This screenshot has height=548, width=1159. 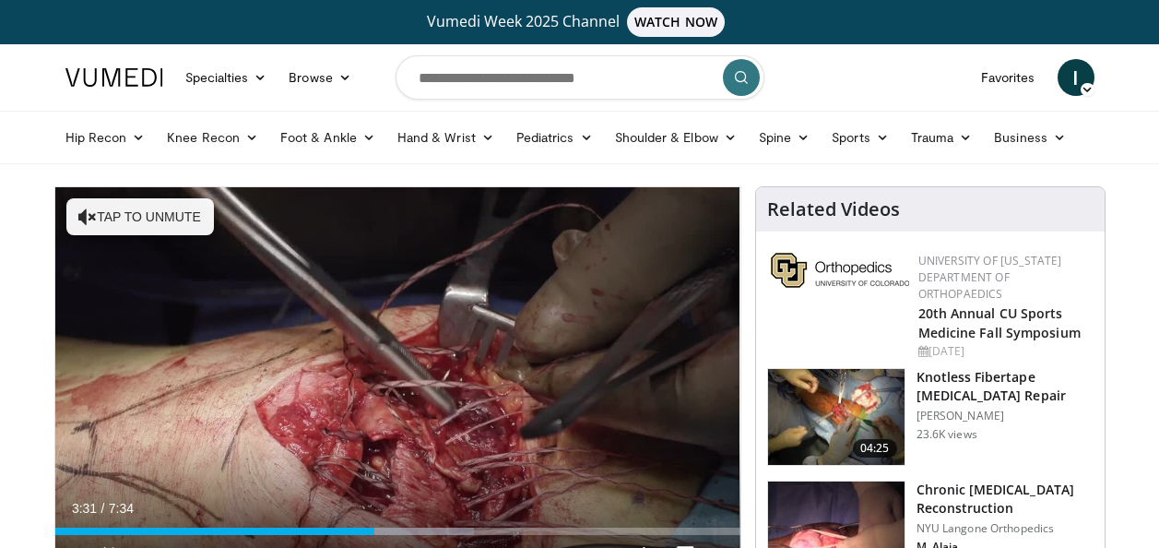 What do you see at coordinates (320, 77) in the screenshot?
I see `a: Browse` at bounding box center [320, 77].